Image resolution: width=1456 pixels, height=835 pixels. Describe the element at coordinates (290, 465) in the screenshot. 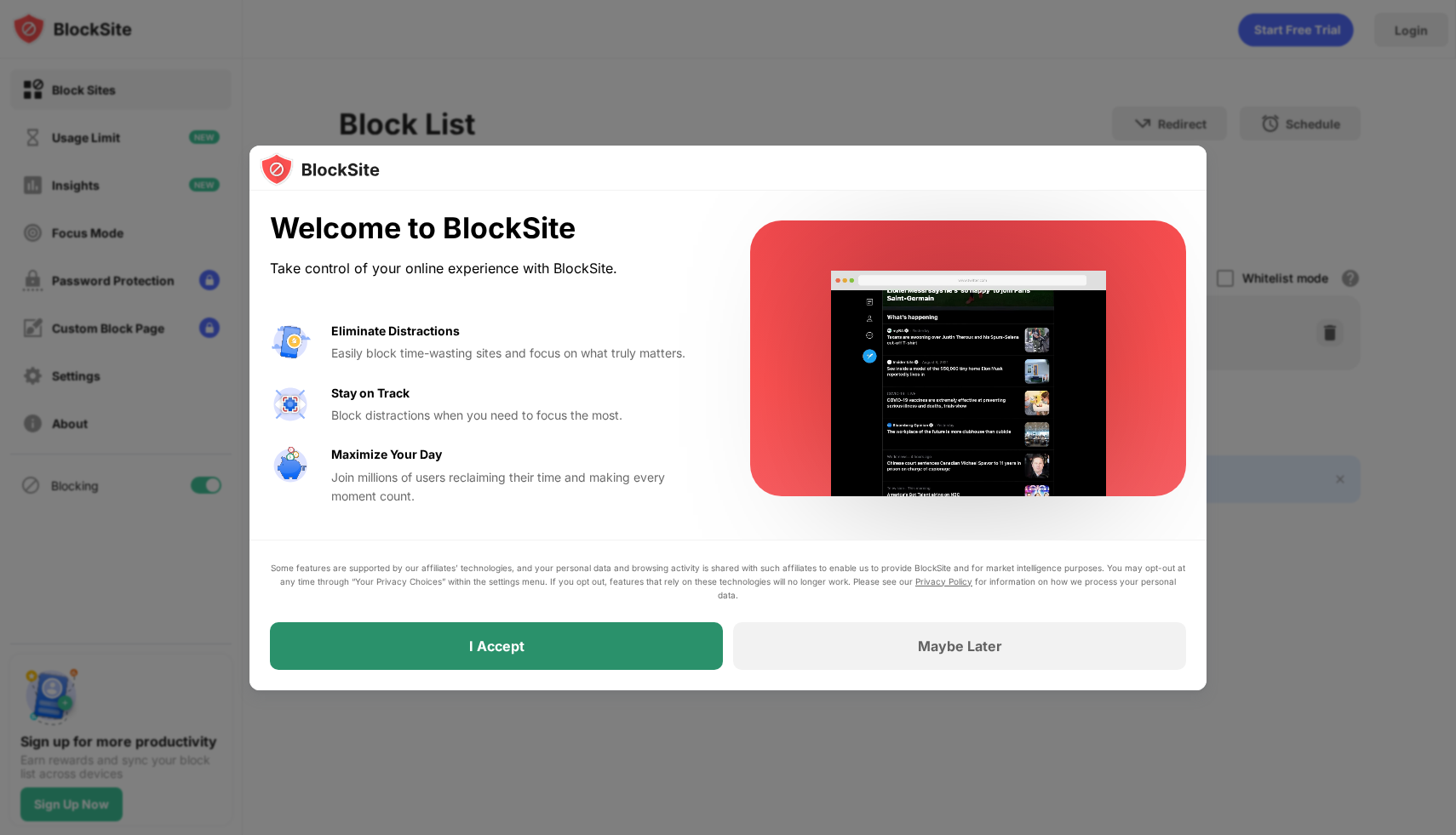

I see `img: value-safe-time.svg` at that location.